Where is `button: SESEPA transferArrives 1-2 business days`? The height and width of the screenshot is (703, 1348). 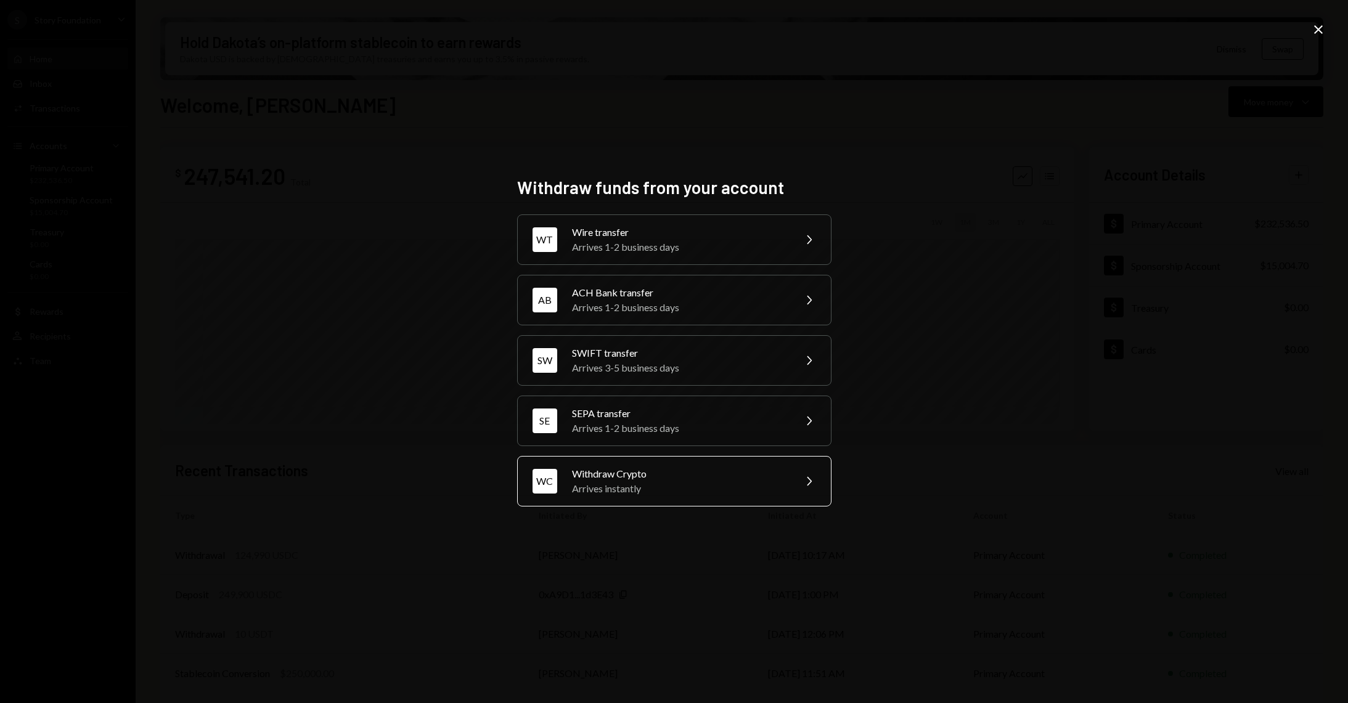 button: SESEPA transferArrives 1-2 business days is located at coordinates (674, 421).